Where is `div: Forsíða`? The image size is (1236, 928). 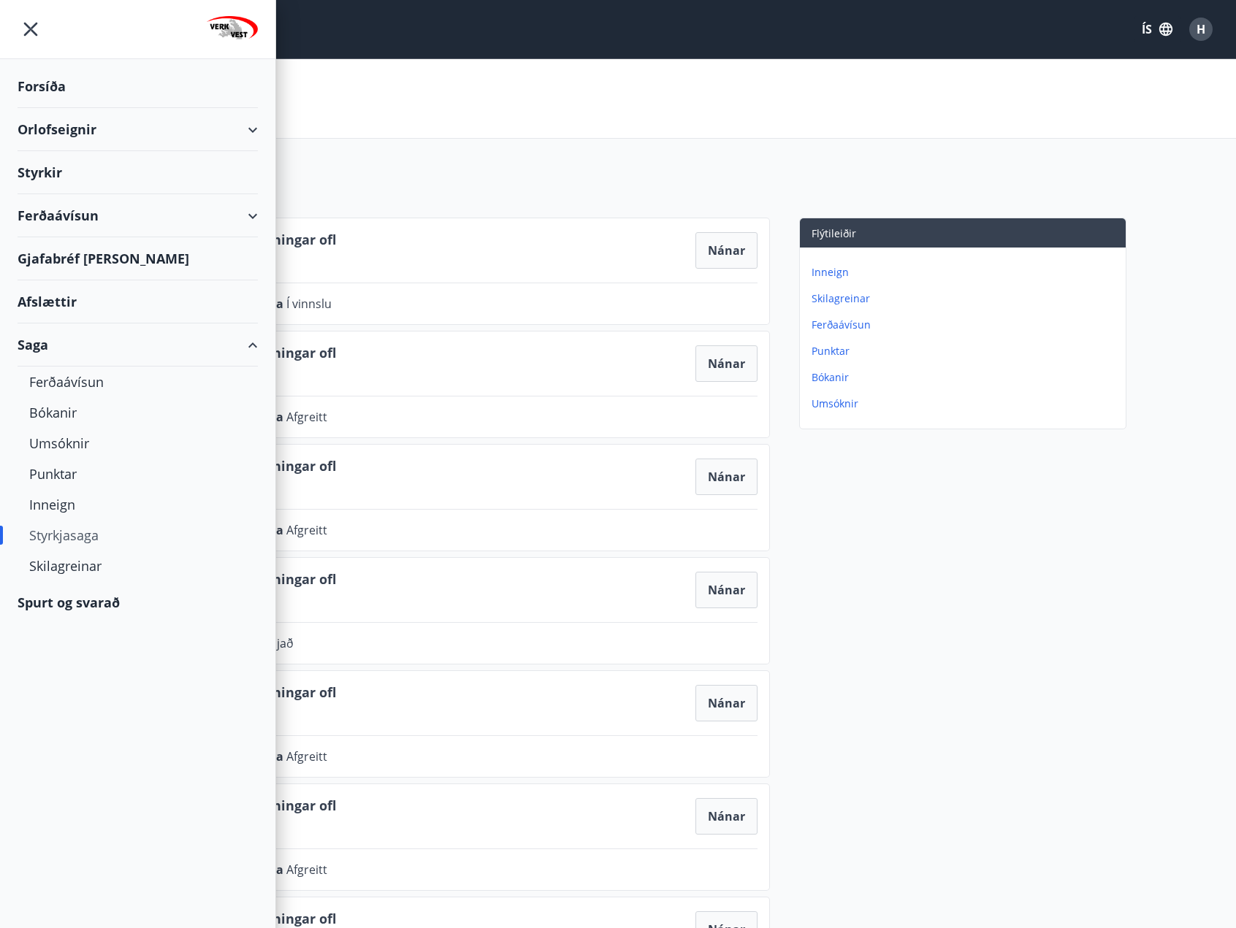
div: Forsíða is located at coordinates (137, 86).